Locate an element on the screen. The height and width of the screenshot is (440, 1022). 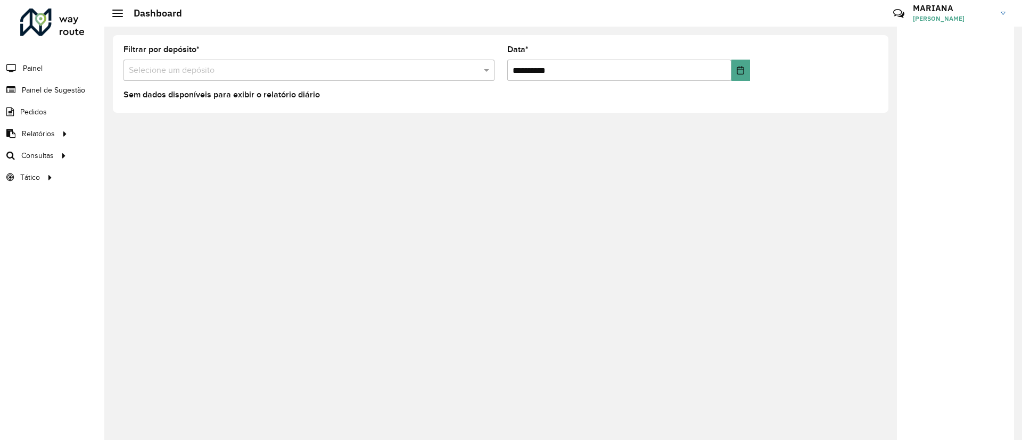
label: Data is located at coordinates (518, 50).